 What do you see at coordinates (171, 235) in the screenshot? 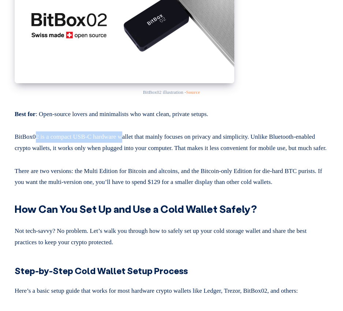
I see `p: Not tech-savvy? No problem. Let’s walk you through how to safely set up your cold storage wallet ...` at bounding box center [171, 235].